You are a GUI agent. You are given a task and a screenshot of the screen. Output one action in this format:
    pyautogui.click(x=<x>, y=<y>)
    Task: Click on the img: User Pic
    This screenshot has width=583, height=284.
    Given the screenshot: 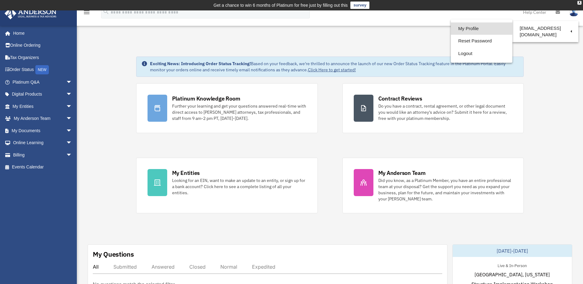 What is the action you would take?
    pyautogui.click(x=574, y=12)
    